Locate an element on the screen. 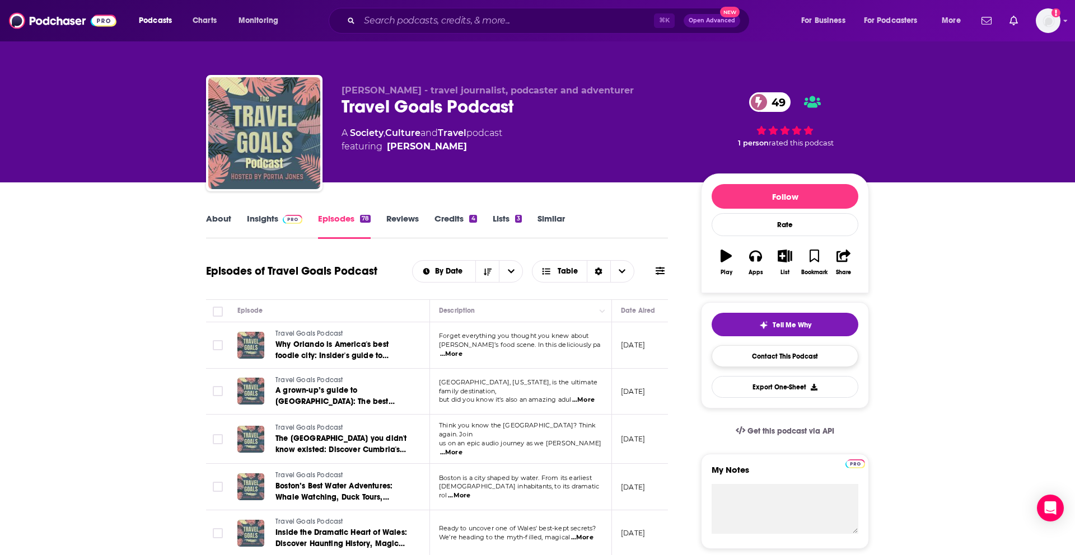 The image size is (1075, 555). div: Share is located at coordinates (843, 273).